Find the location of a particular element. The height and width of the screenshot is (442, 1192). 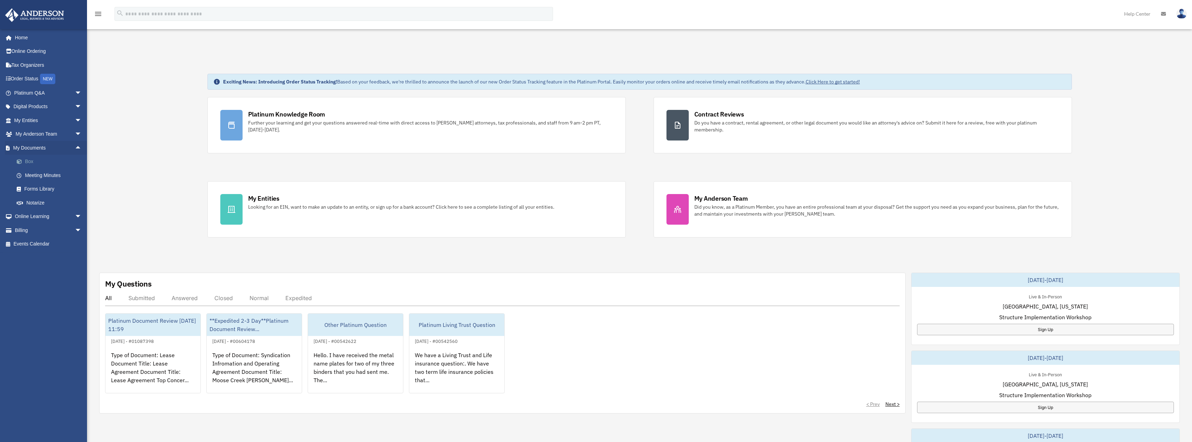

a: Platinum Q&Aarrow_drop_down is located at coordinates (48, 93).